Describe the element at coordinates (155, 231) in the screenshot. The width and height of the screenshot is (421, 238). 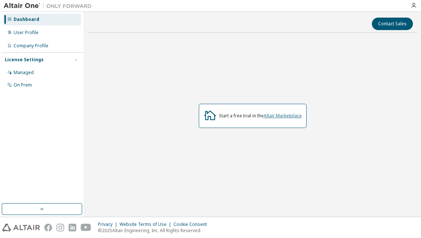
I see `p: © 2025 Altair Engineering, Inc. All Rights Reserved.` at that location.